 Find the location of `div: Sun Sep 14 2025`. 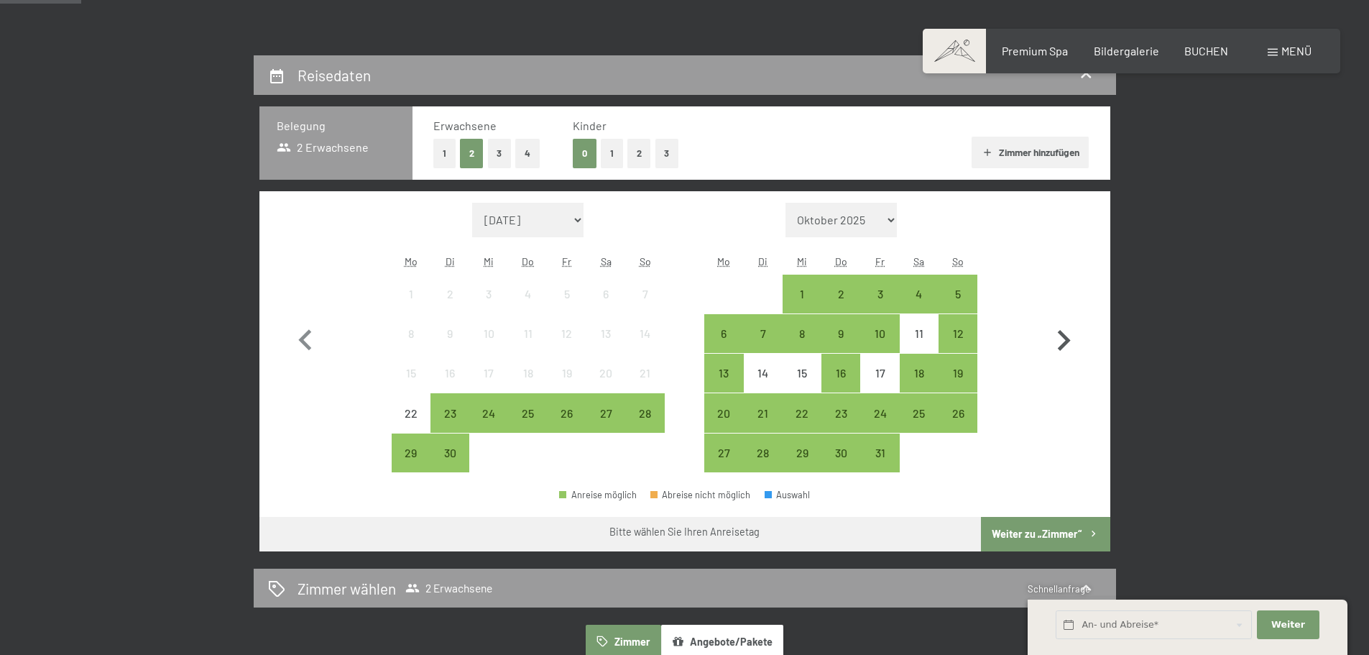

div: Sun Sep 14 2025 is located at coordinates (645, 334).